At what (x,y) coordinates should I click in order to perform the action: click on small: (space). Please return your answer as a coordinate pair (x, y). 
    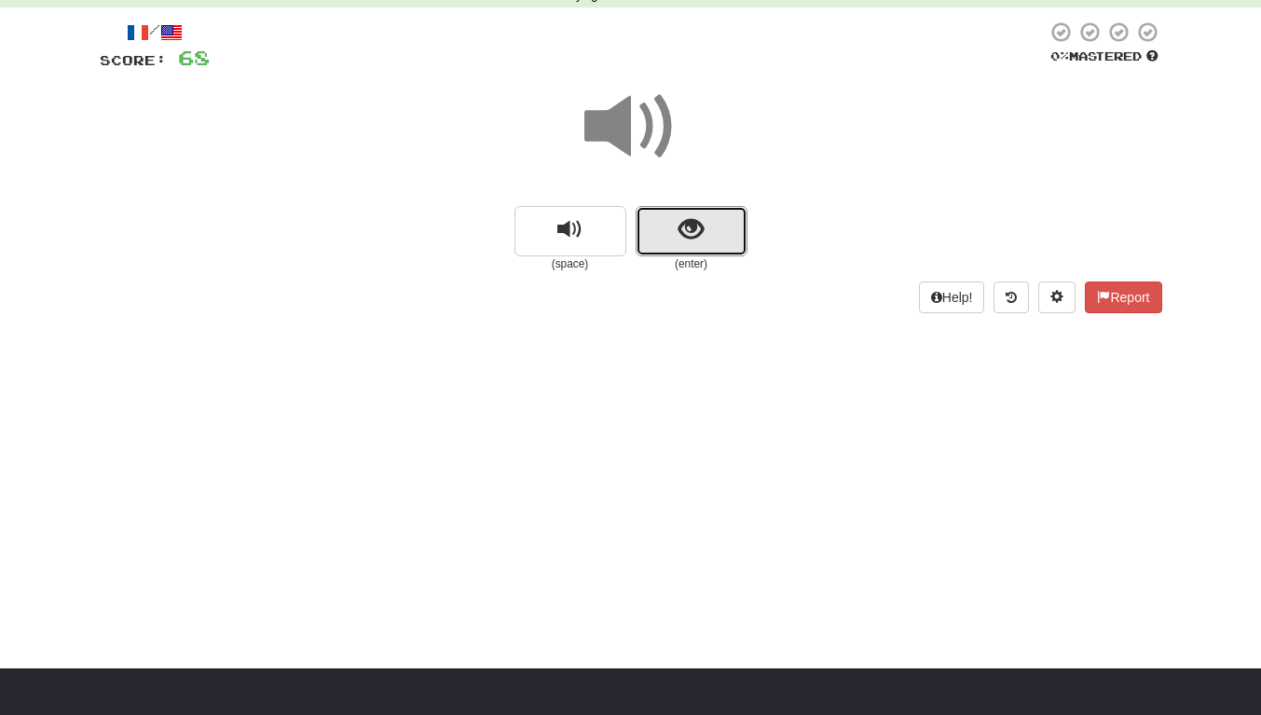
    Looking at the image, I should click on (571, 264).